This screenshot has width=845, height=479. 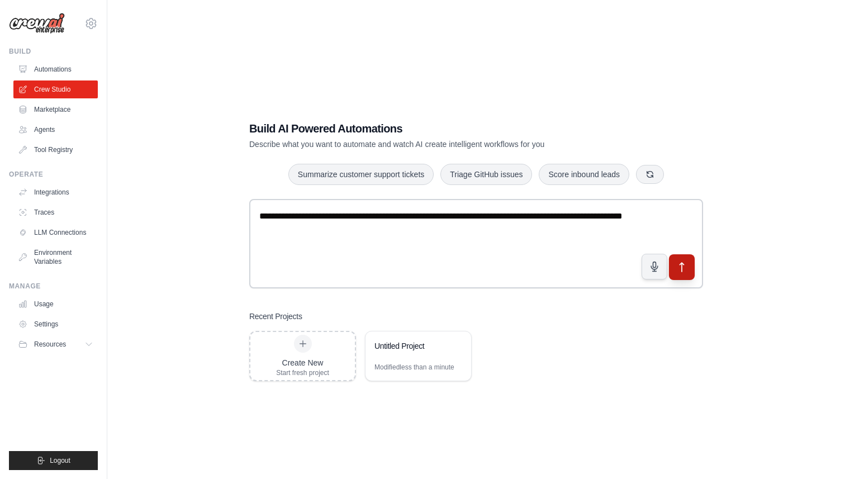 I want to click on h1: Build AI Powered Automations, so click(x=437, y=129).